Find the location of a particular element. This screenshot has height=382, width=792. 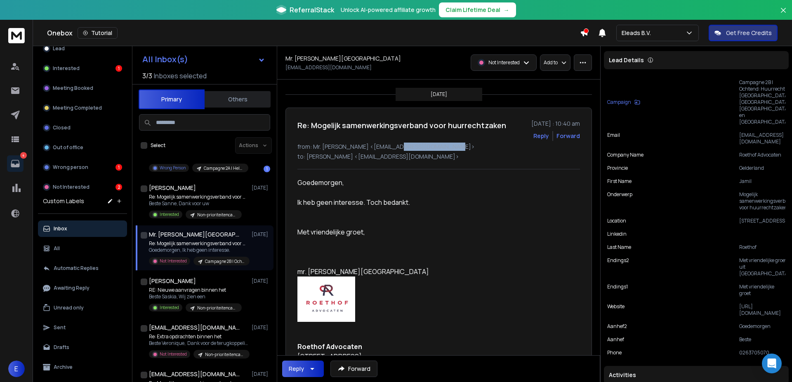

p: Wrong person is located at coordinates (71, 167).